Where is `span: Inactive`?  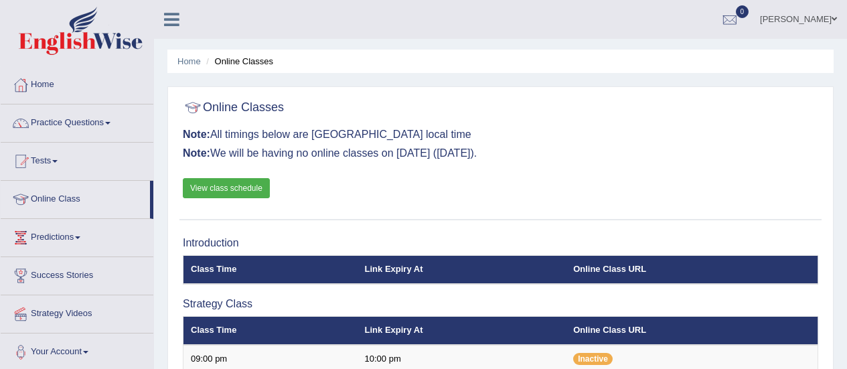 span: Inactive is located at coordinates (593, 359).